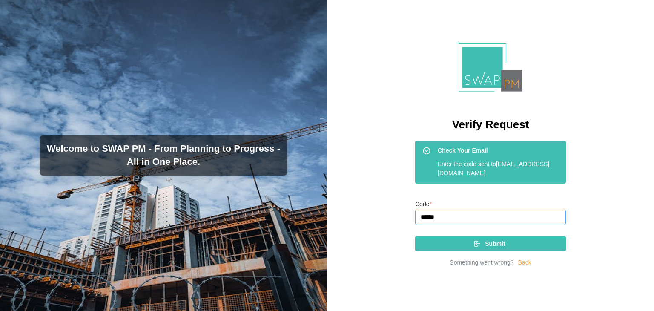 The height and width of the screenshot is (311, 654). Describe the element at coordinates (423, 204) in the screenshot. I see `label: Code` at that location.